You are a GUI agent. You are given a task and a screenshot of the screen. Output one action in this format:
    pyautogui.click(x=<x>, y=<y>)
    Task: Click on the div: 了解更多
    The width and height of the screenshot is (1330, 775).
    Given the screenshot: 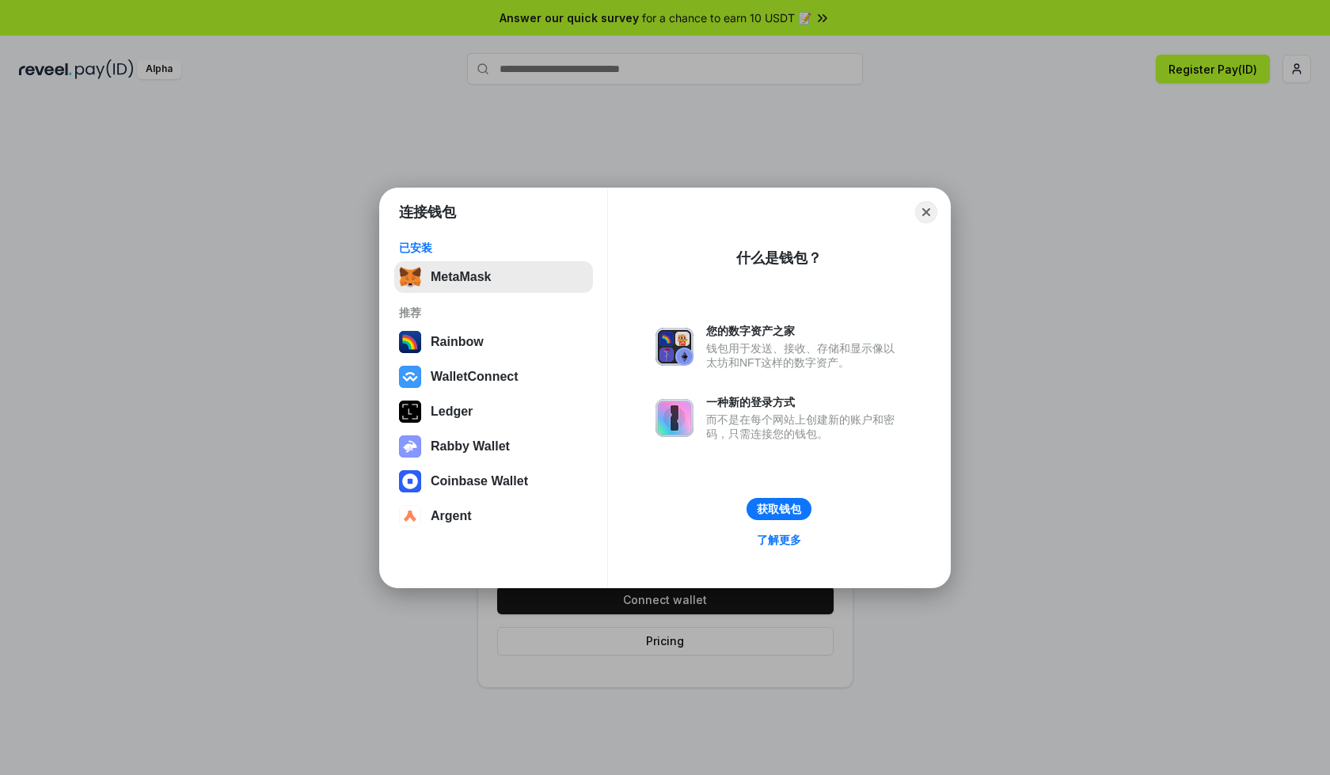 What is the action you would take?
    pyautogui.click(x=779, y=540)
    